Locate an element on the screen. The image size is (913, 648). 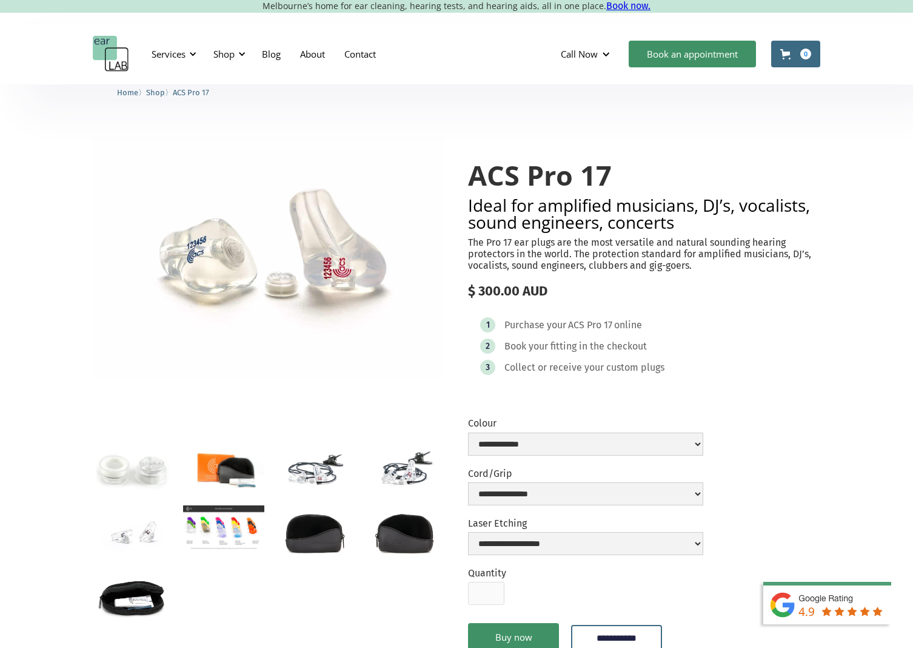
div: 1 is located at coordinates (488, 324).